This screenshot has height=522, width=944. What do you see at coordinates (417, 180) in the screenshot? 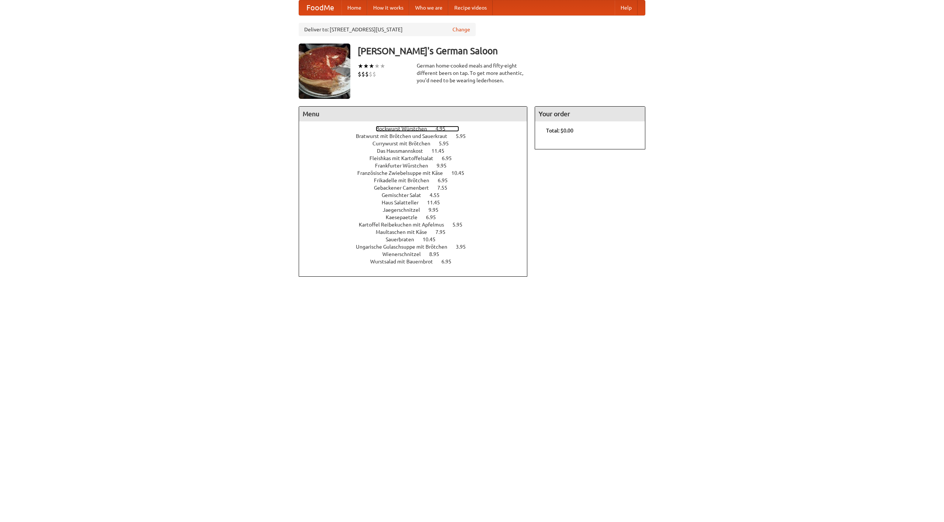
I see `a: Frikadelle mit Brötchen 6.95` at bounding box center [417, 180].